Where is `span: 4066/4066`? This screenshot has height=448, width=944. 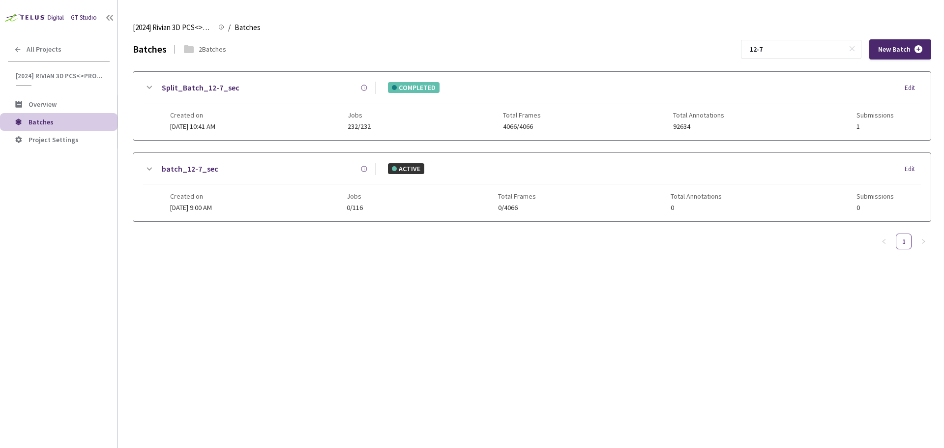 span: 4066/4066 is located at coordinates (521, 126).